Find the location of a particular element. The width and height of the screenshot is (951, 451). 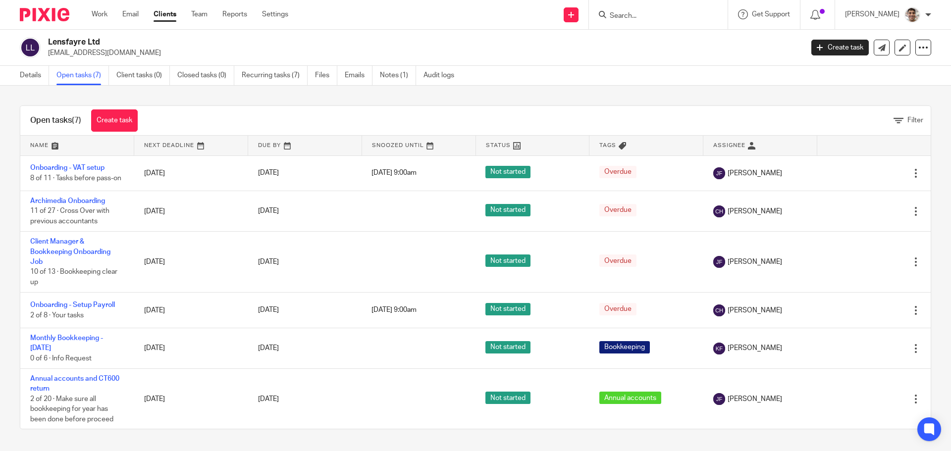

span: 10 of 13 · Bookkeeping clear up is located at coordinates (74, 277).